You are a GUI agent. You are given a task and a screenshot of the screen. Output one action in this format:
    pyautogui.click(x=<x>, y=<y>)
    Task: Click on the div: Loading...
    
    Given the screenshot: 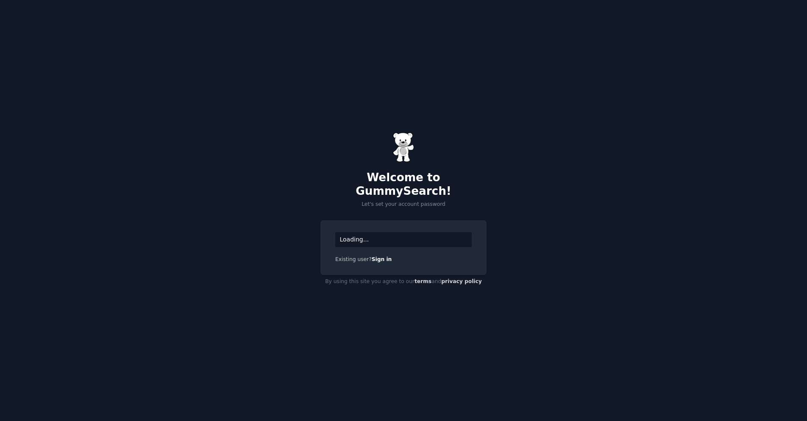 What is the action you would take?
    pyautogui.click(x=404, y=239)
    